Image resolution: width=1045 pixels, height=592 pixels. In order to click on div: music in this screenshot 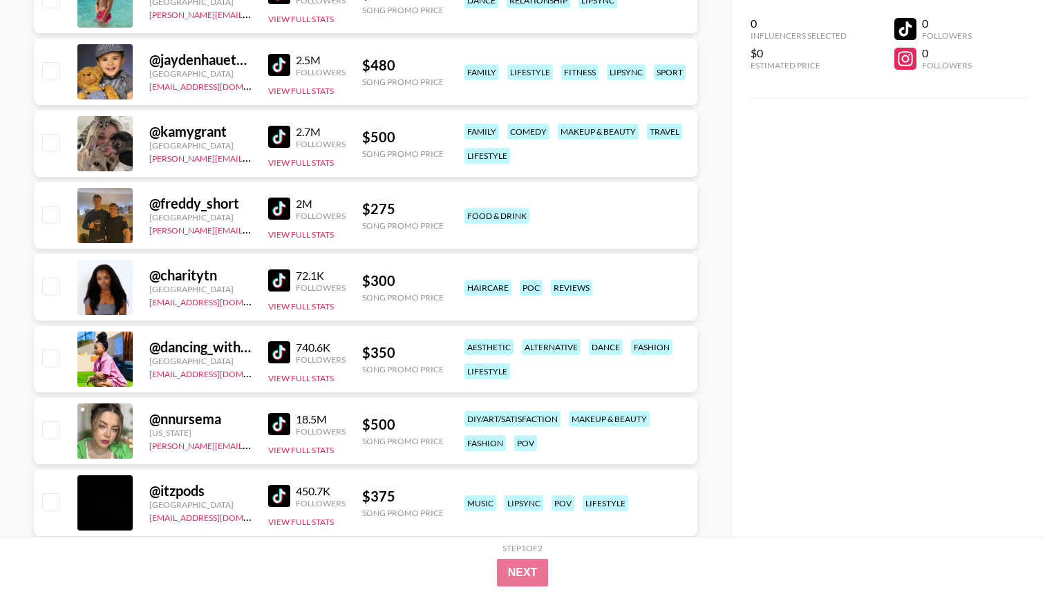, I will do `click(480, 503)`.